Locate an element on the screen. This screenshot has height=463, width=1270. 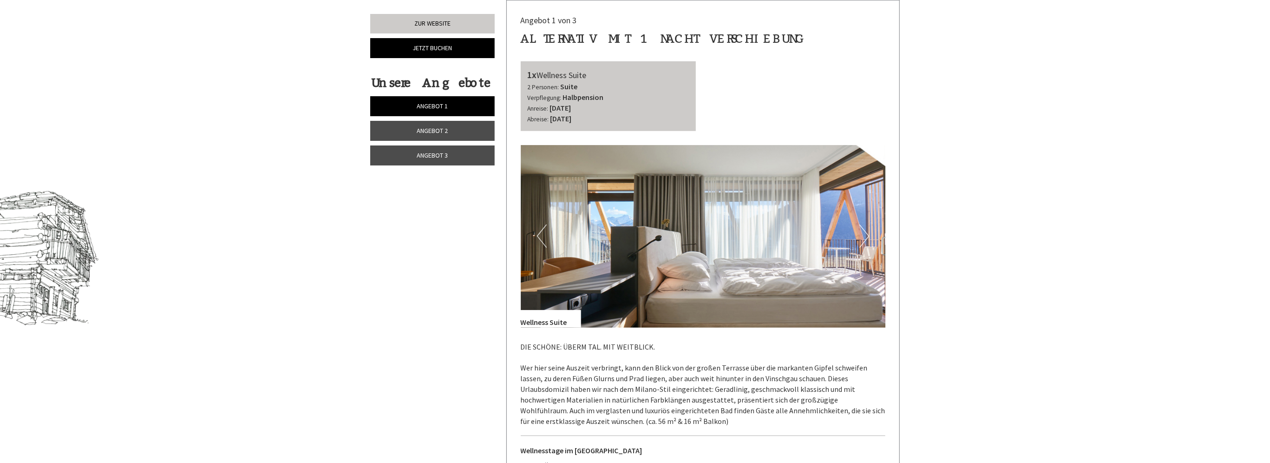
b: 1x is located at coordinates (532, 74).